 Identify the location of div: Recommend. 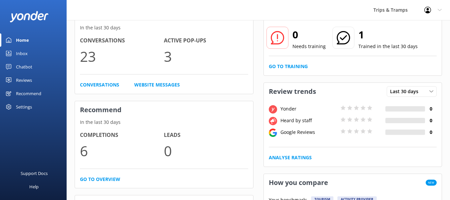
(29, 93).